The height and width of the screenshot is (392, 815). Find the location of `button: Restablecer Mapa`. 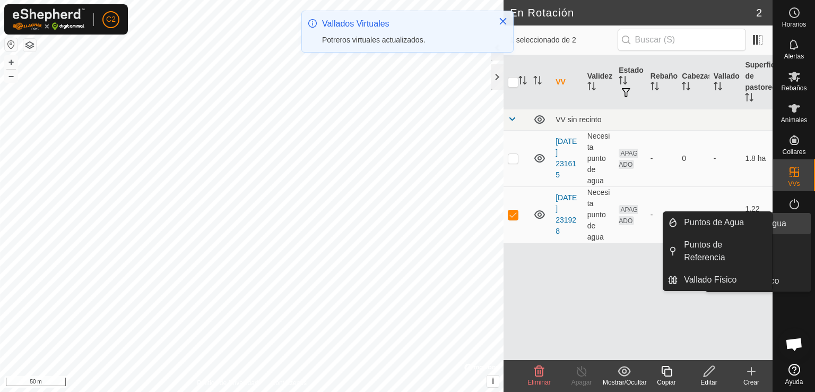

button: Restablecer Mapa is located at coordinates (11, 45).